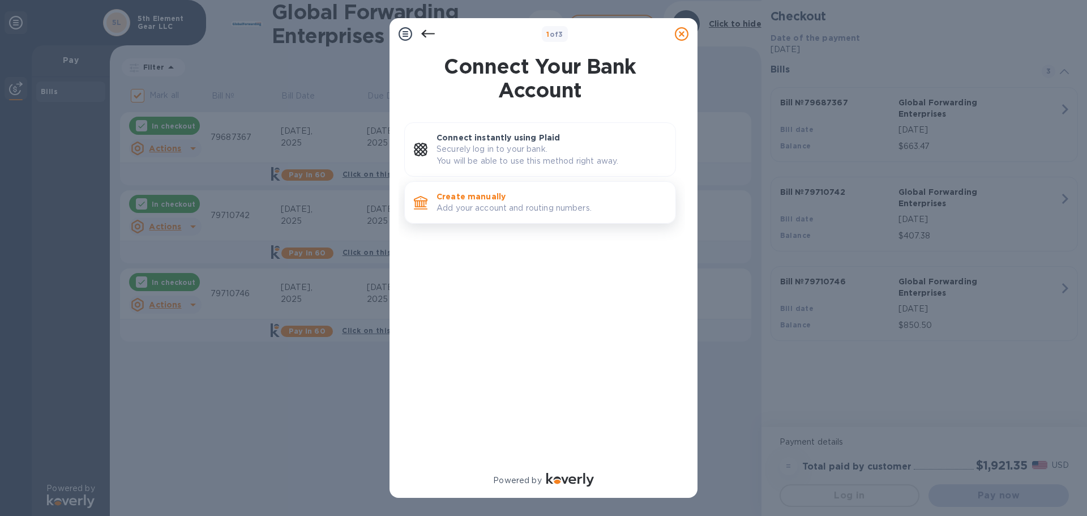  Describe the element at coordinates (548, 34) in the screenshot. I see `span: 1` at that location.